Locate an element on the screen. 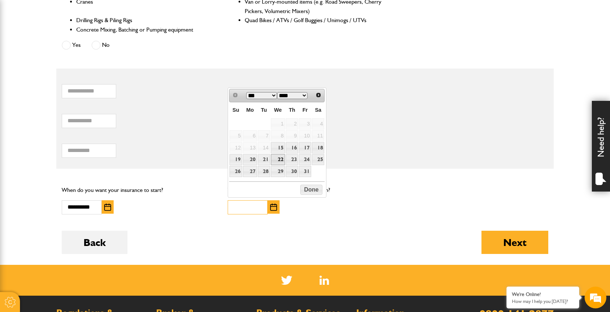 This screenshot has height=312, width=610. li: Quad Bikes / ATVs / Golf Buggies / Unimogs / UTVs is located at coordinates (313, 20).